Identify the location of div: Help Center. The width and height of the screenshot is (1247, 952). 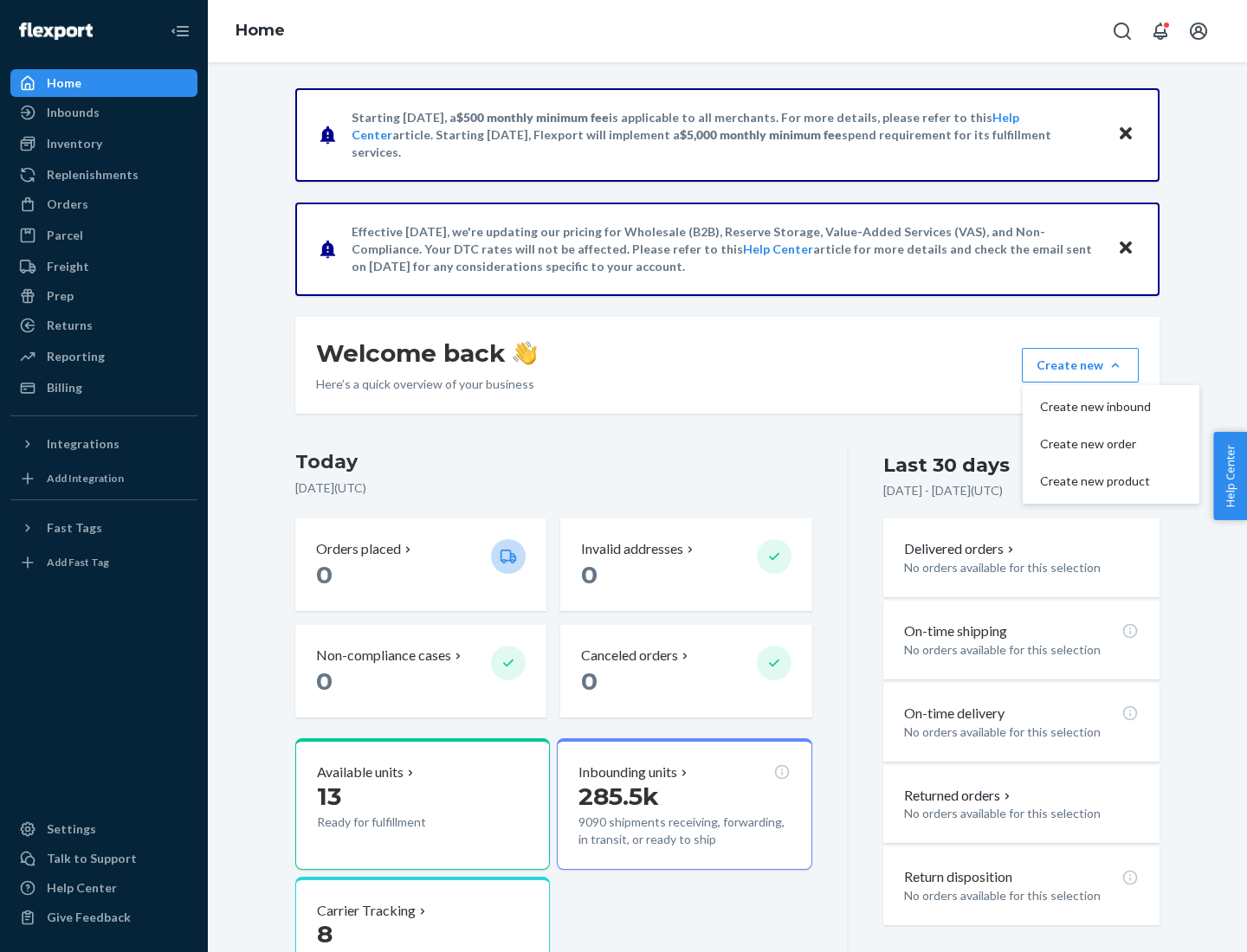
(82, 888).